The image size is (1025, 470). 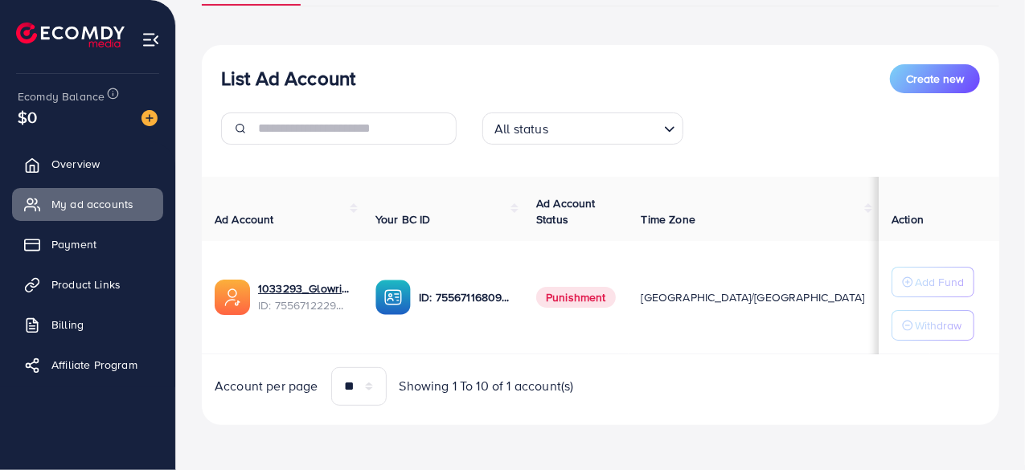 I want to click on span: Ad Account, so click(x=244, y=219).